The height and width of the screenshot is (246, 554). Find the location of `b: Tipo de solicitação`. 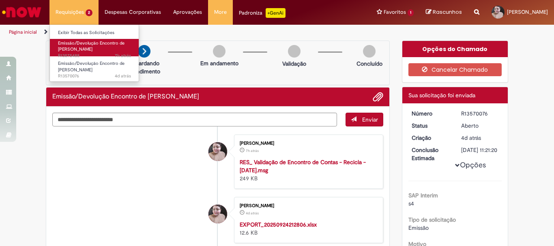

b: Tipo de solicitação is located at coordinates (432, 220).